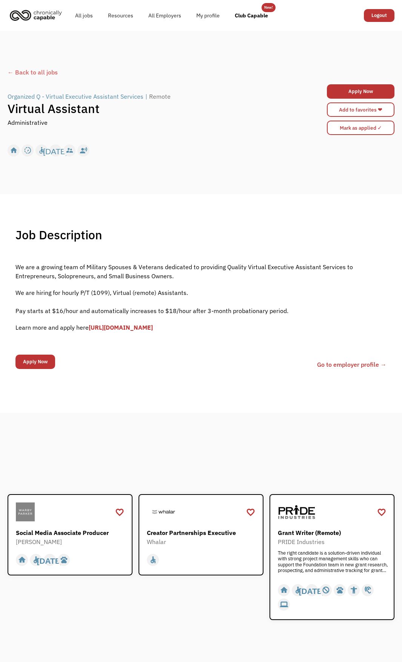 The width and height of the screenshot is (402, 662). I want to click on div: accessibility, so click(354, 590).